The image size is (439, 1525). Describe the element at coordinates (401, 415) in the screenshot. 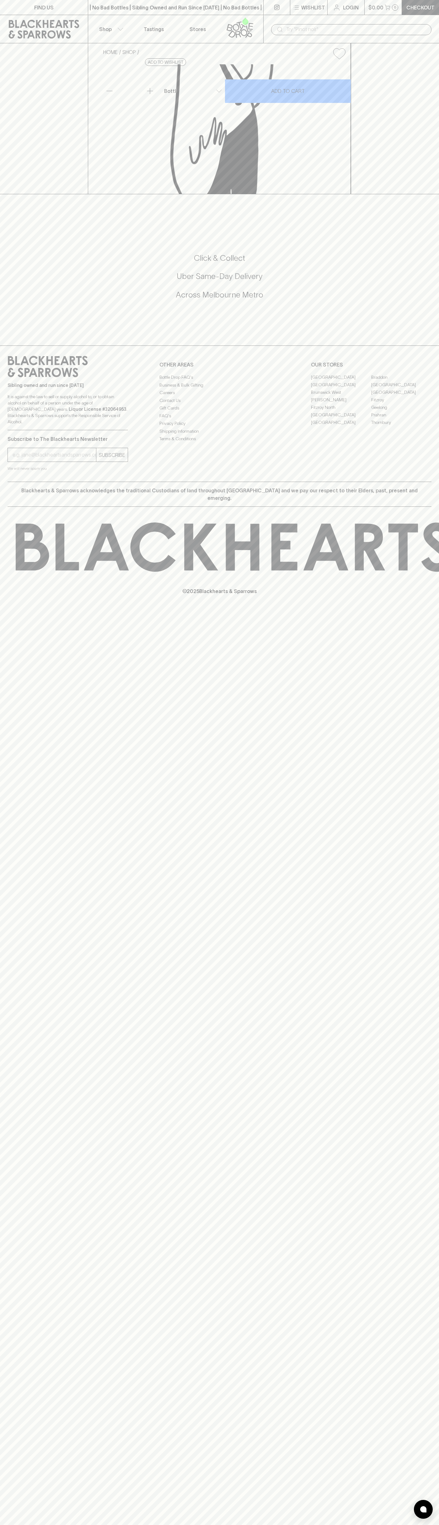

I see `a: Prahran` at that location.